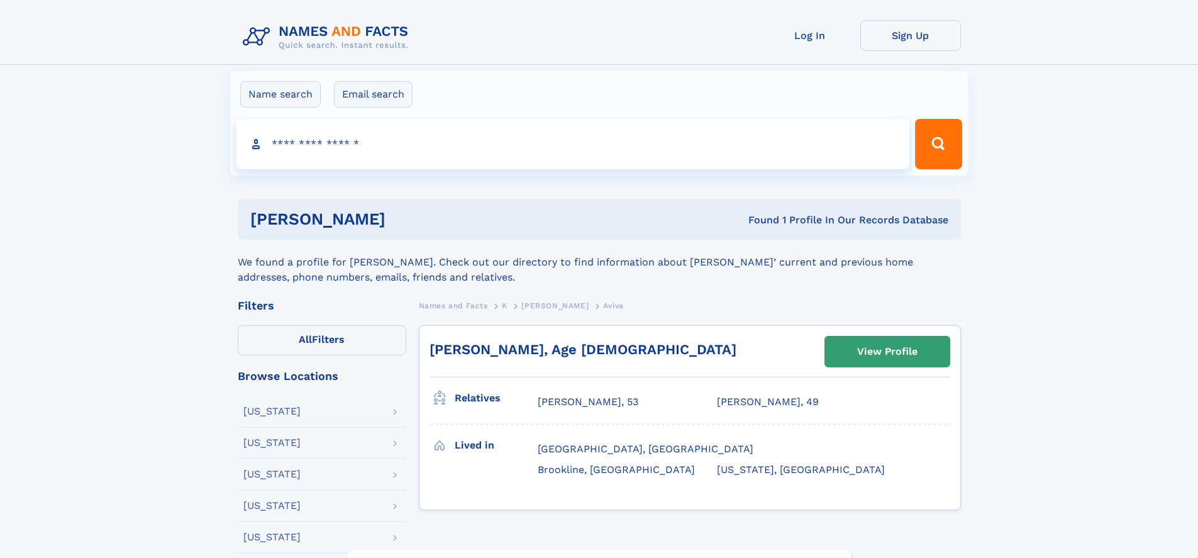  I want to click on div: Found 1 Profile In Our Records Database, so click(757, 220).